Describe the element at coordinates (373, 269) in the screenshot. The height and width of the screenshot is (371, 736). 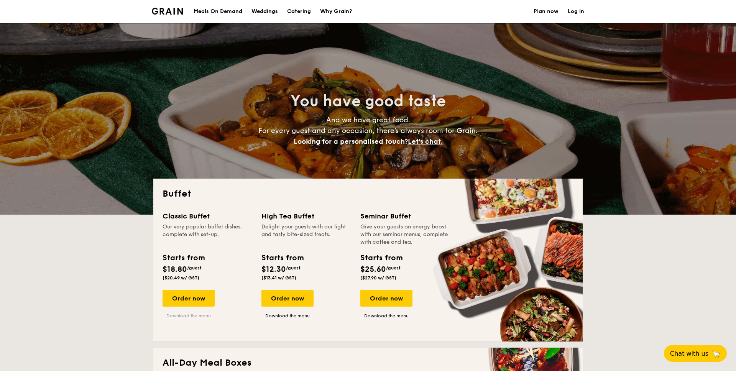
I see `span: $25.60` at that location.